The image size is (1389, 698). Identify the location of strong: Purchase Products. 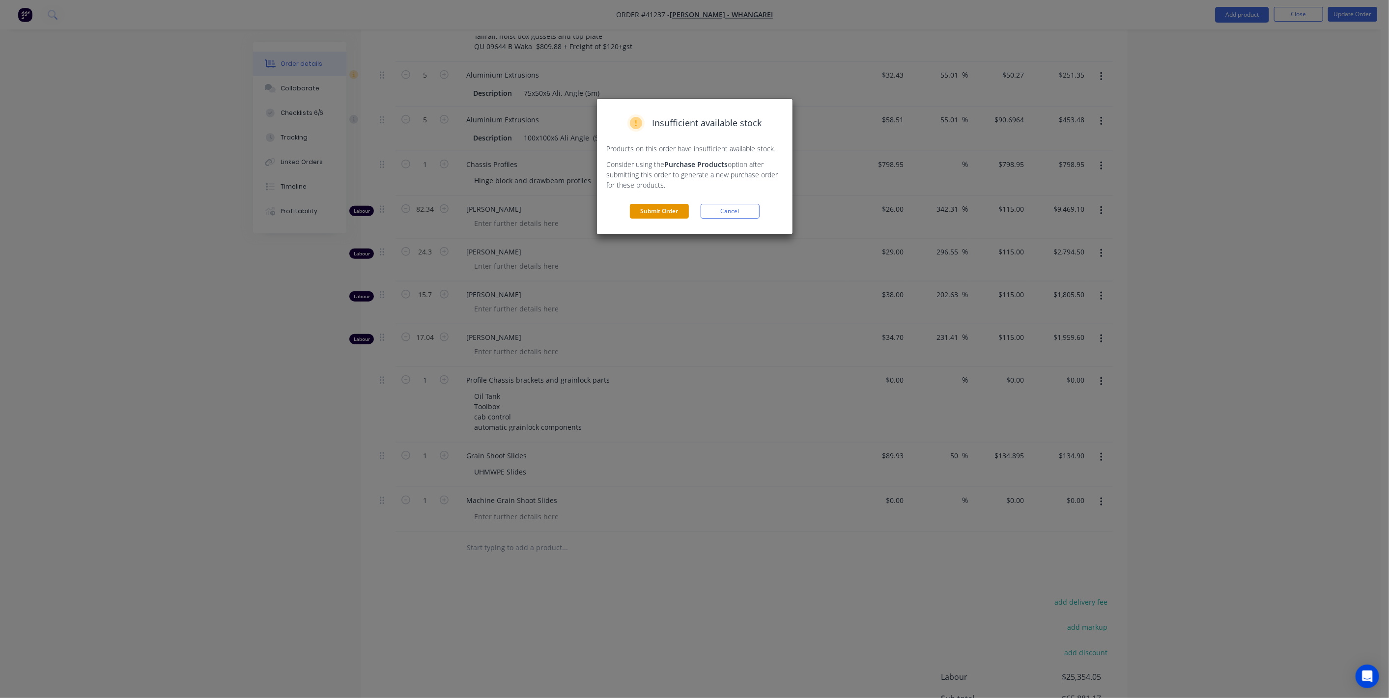
(696, 164).